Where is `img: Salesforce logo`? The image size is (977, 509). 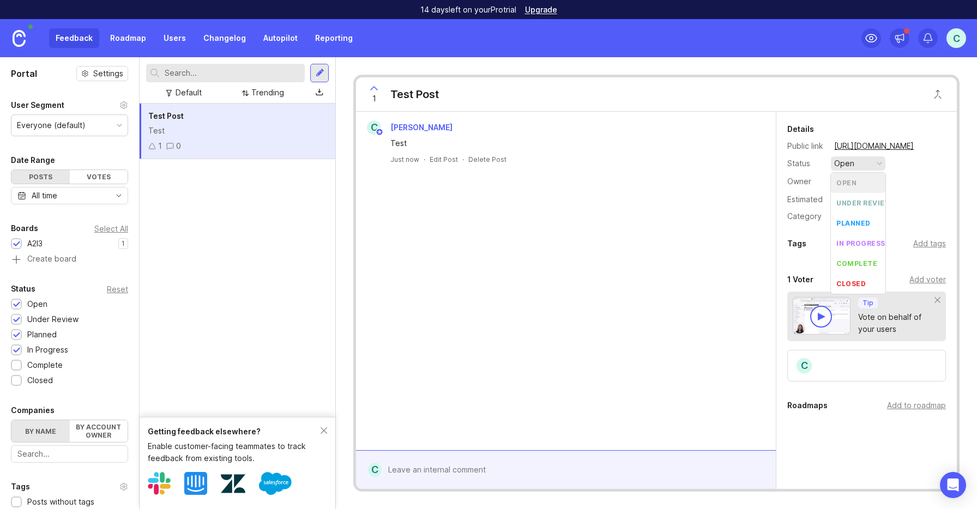
img: Salesforce logo is located at coordinates (275, 484).